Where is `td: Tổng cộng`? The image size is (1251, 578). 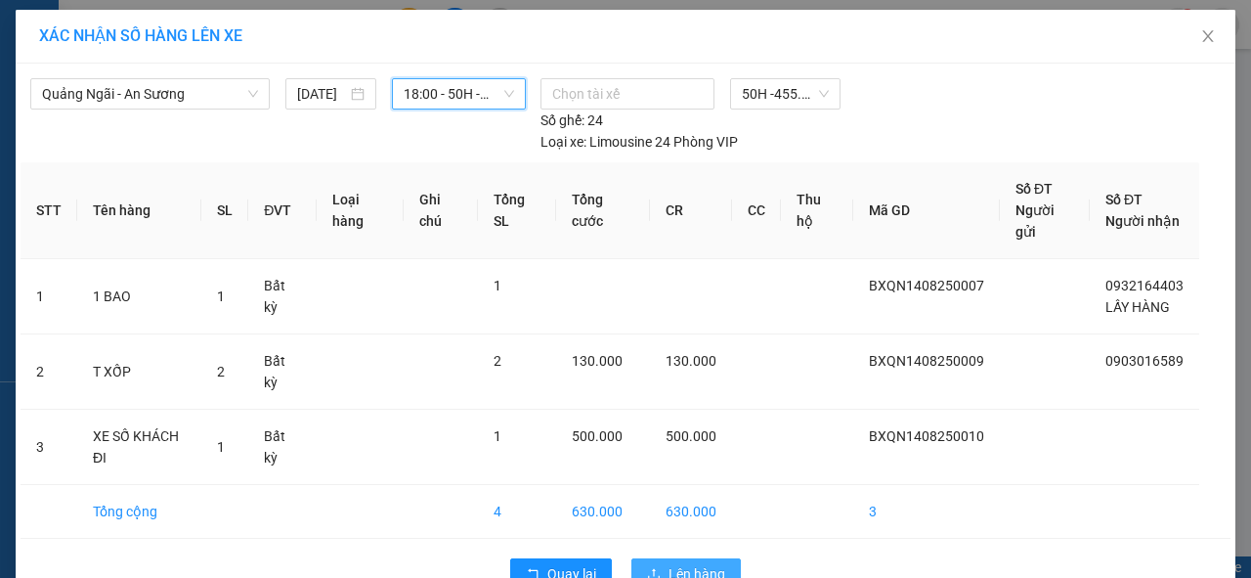
td: Tổng cộng is located at coordinates (139, 511).